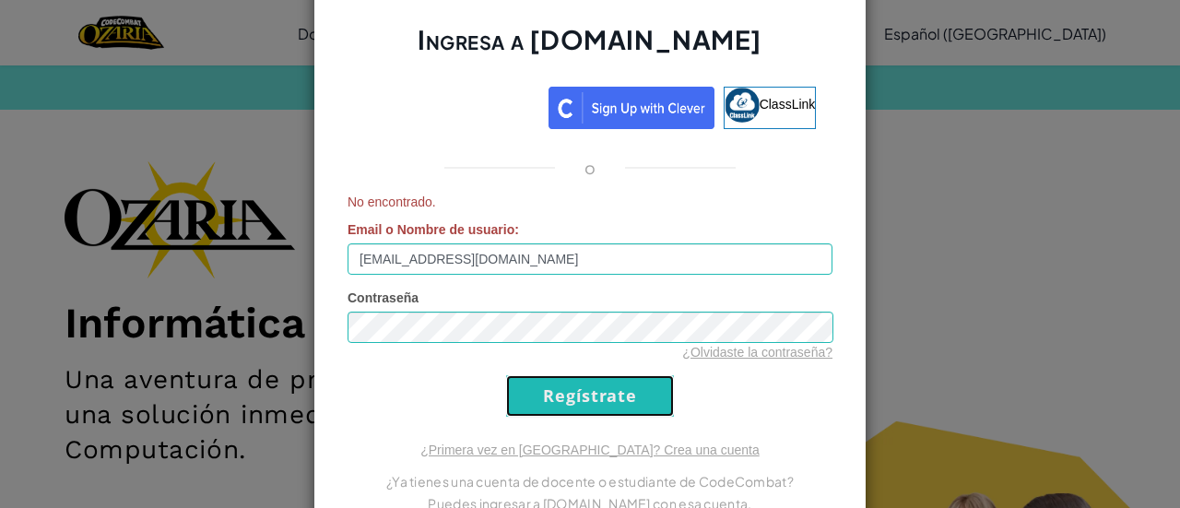 The width and height of the screenshot is (1180, 508). I want to click on span: Contraseña, so click(383, 298).